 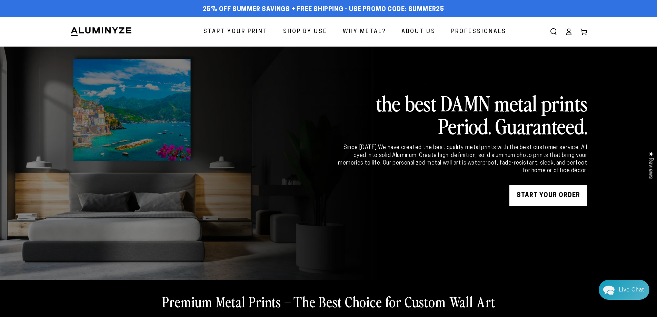 What do you see at coordinates (548, 196) in the screenshot?
I see `a: START YOUR Order` at bounding box center [548, 196].